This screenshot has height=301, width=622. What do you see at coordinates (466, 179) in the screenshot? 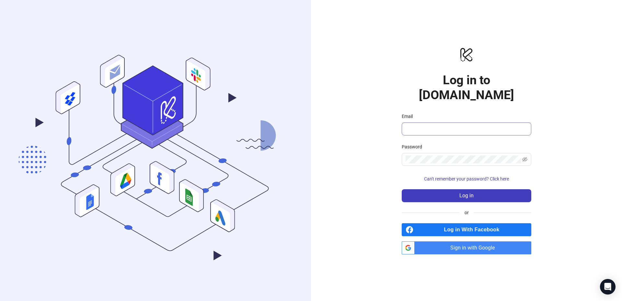
I see `button: Can't remember your password? Click here` at bounding box center [466, 179].